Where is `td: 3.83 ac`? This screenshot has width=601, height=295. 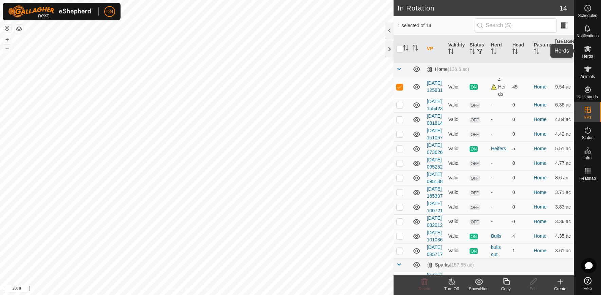 td: 3.83 ac is located at coordinates (563, 207).